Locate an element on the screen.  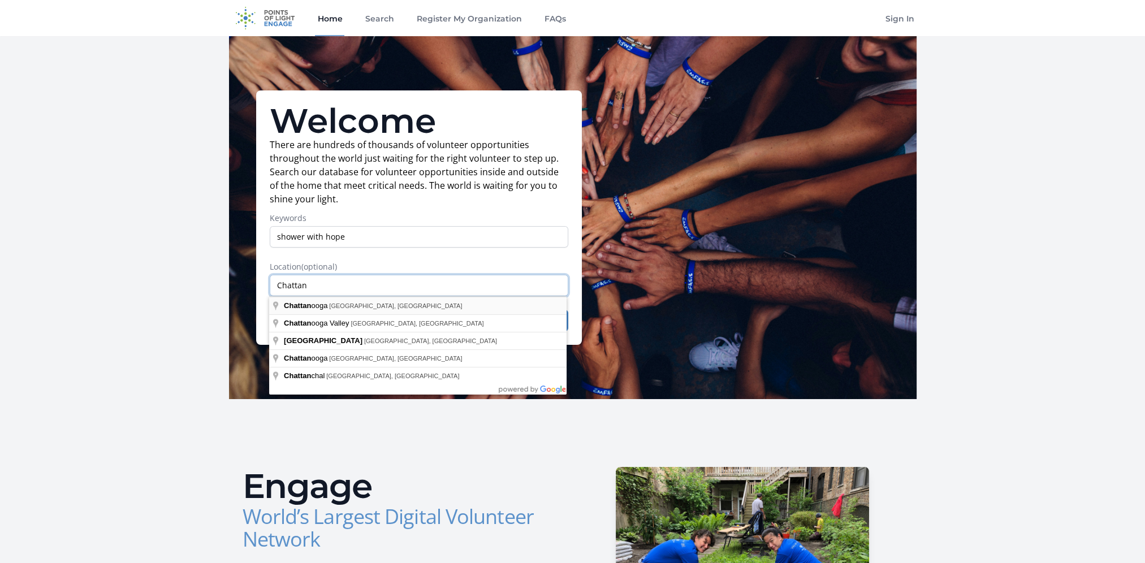
h1: Welcome is located at coordinates (419, 121).